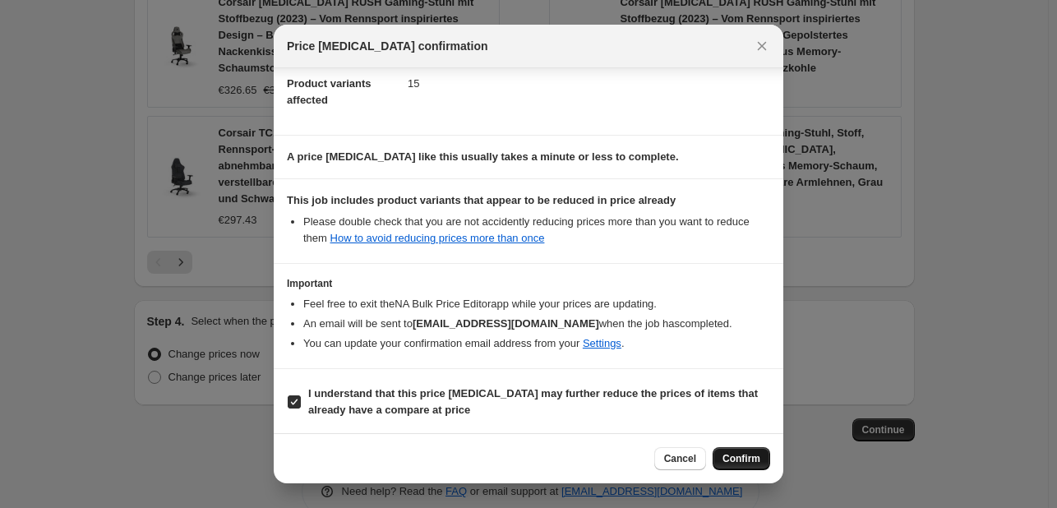 The width and height of the screenshot is (1057, 508). I want to click on dd: 15, so click(588, 83).